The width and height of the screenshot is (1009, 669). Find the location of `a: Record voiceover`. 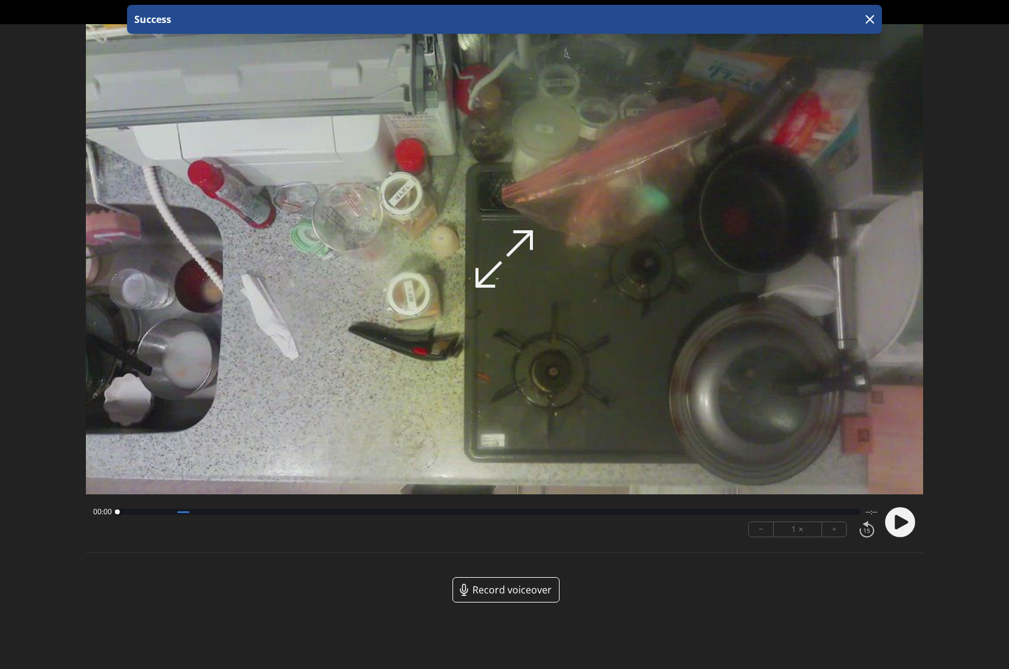

a: Record voiceover is located at coordinates (506, 590).